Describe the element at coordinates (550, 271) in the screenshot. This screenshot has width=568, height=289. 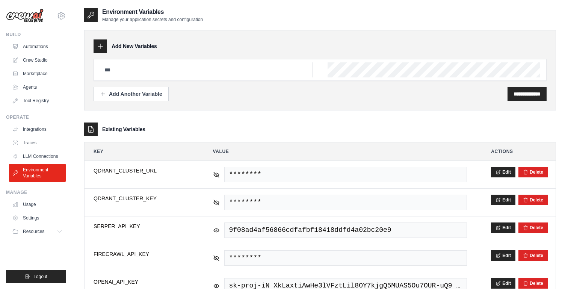
I see `div: Chat Widget` at that location.